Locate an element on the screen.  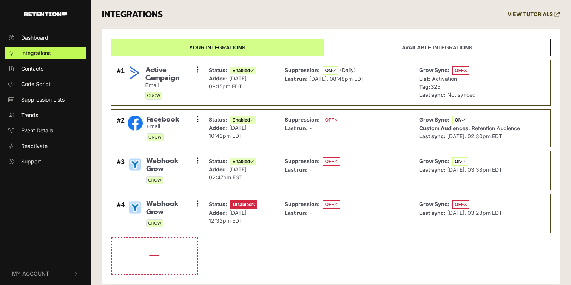
strong: Tag: is located at coordinates (425, 86).